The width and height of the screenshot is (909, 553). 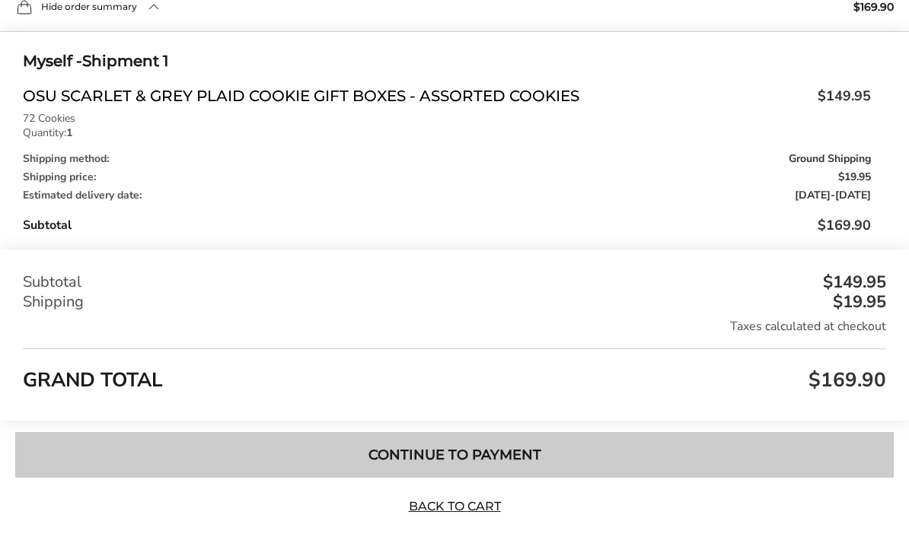 What do you see at coordinates (853, 282) in the screenshot?
I see `div: $149.95` at bounding box center [853, 282].